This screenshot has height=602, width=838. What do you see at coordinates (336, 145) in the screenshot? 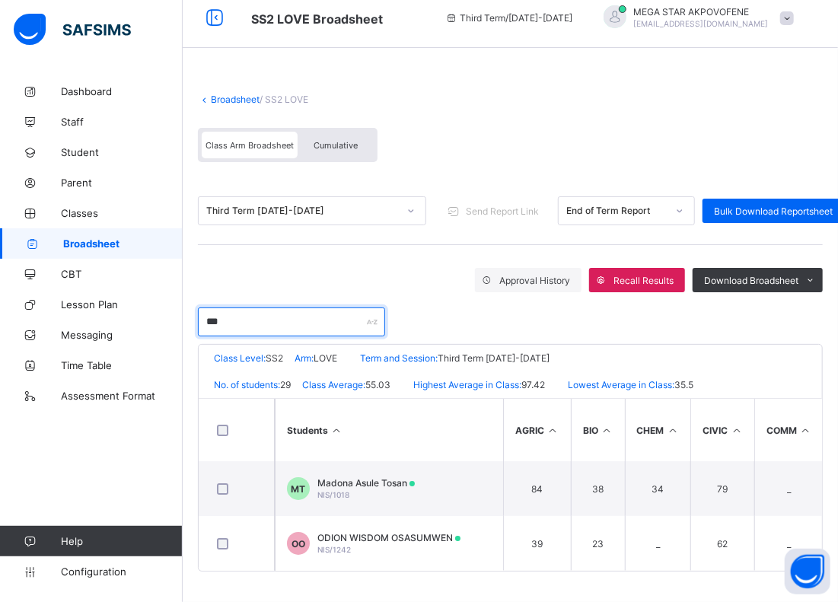
I see `span: Cumulative` at bounding box center [336, 145].